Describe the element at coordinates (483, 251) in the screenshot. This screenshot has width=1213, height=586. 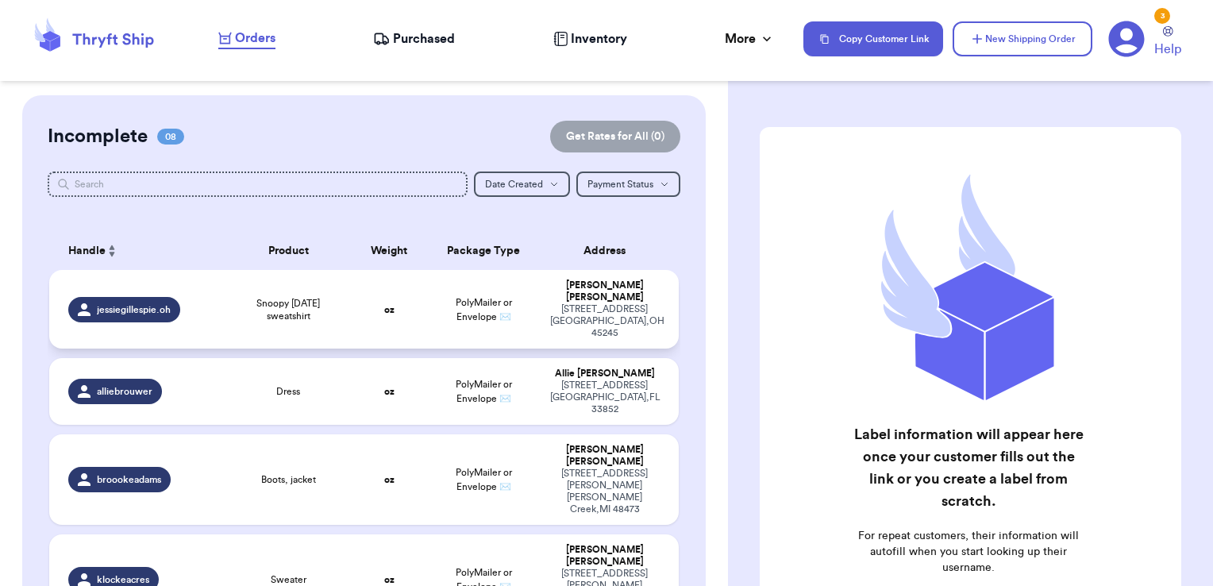
I see `th: Package Type` at that location.